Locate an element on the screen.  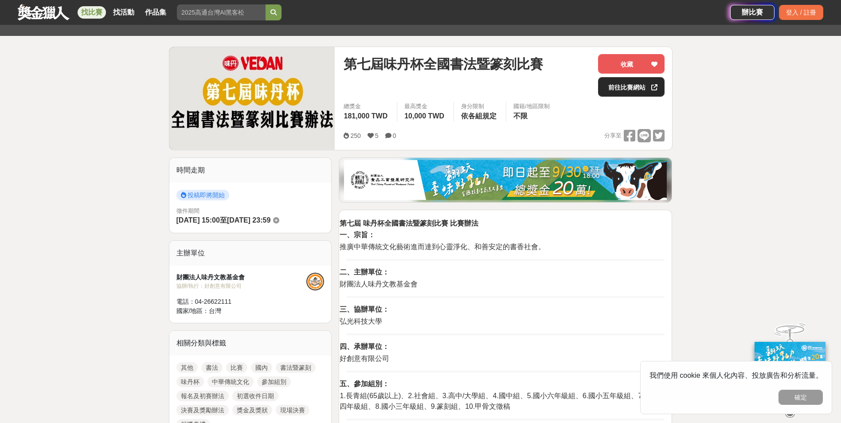
strong: 一、宗旨： is located at coordinates (357, 235).